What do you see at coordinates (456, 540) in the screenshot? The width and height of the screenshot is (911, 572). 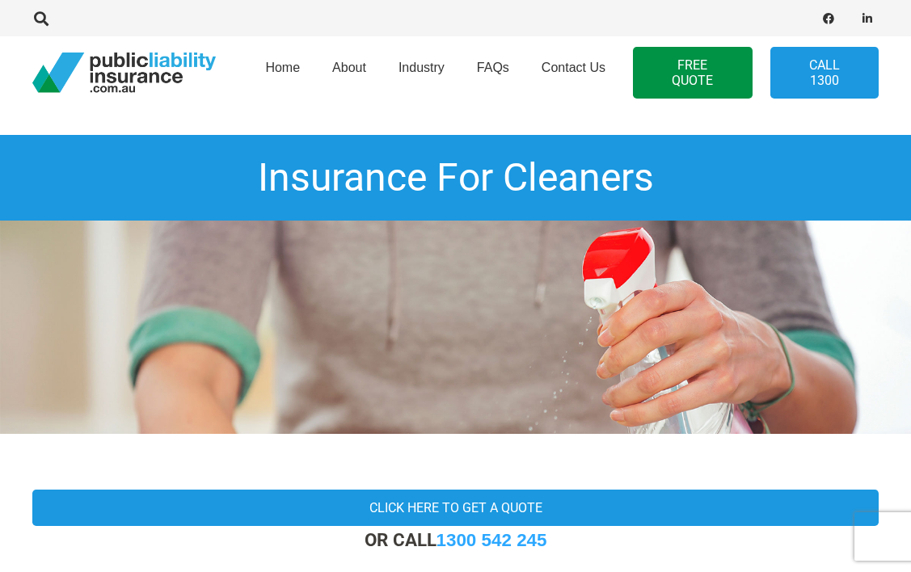 I see `strong: OR CALL` at bounding box center [456, 540].